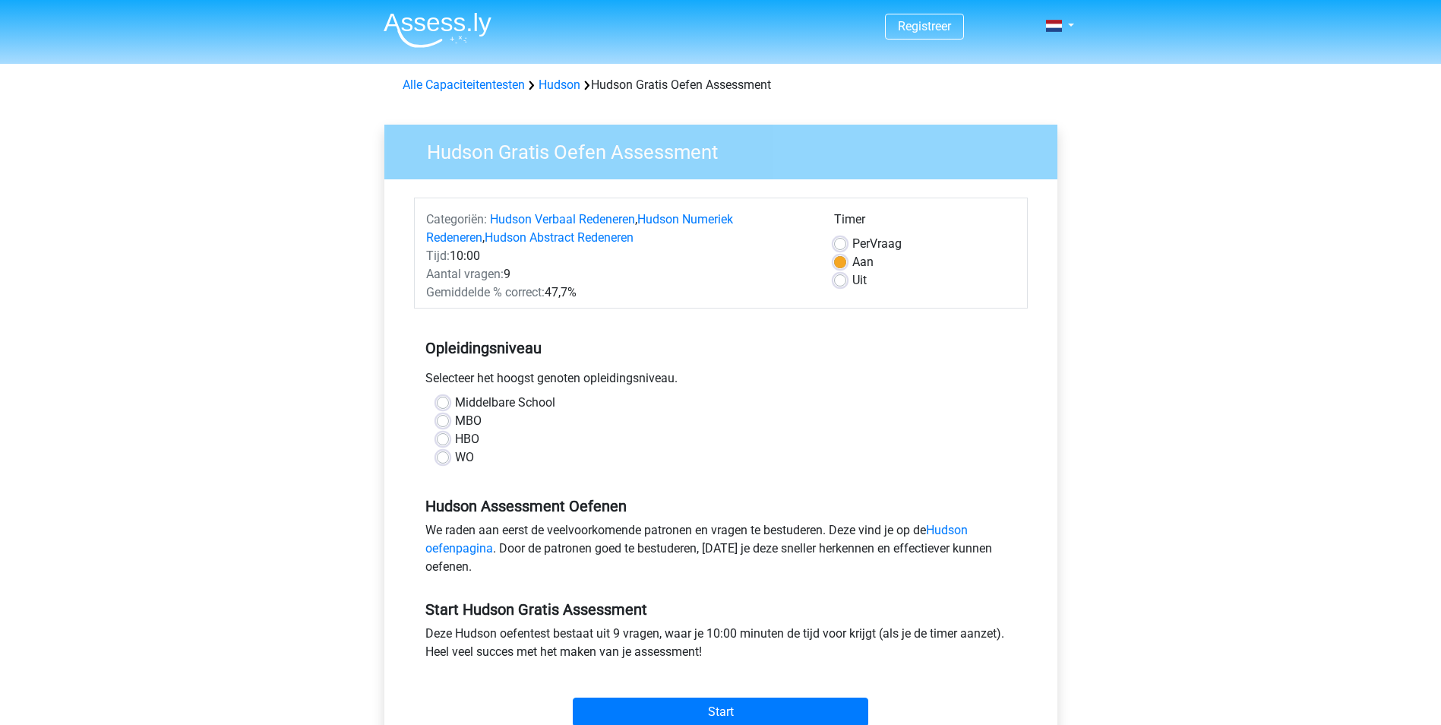  What do you see at coordinates (465, 273) in the screenshot?
I see `span: Aantal vragen:` at bounding box center [465, 273].